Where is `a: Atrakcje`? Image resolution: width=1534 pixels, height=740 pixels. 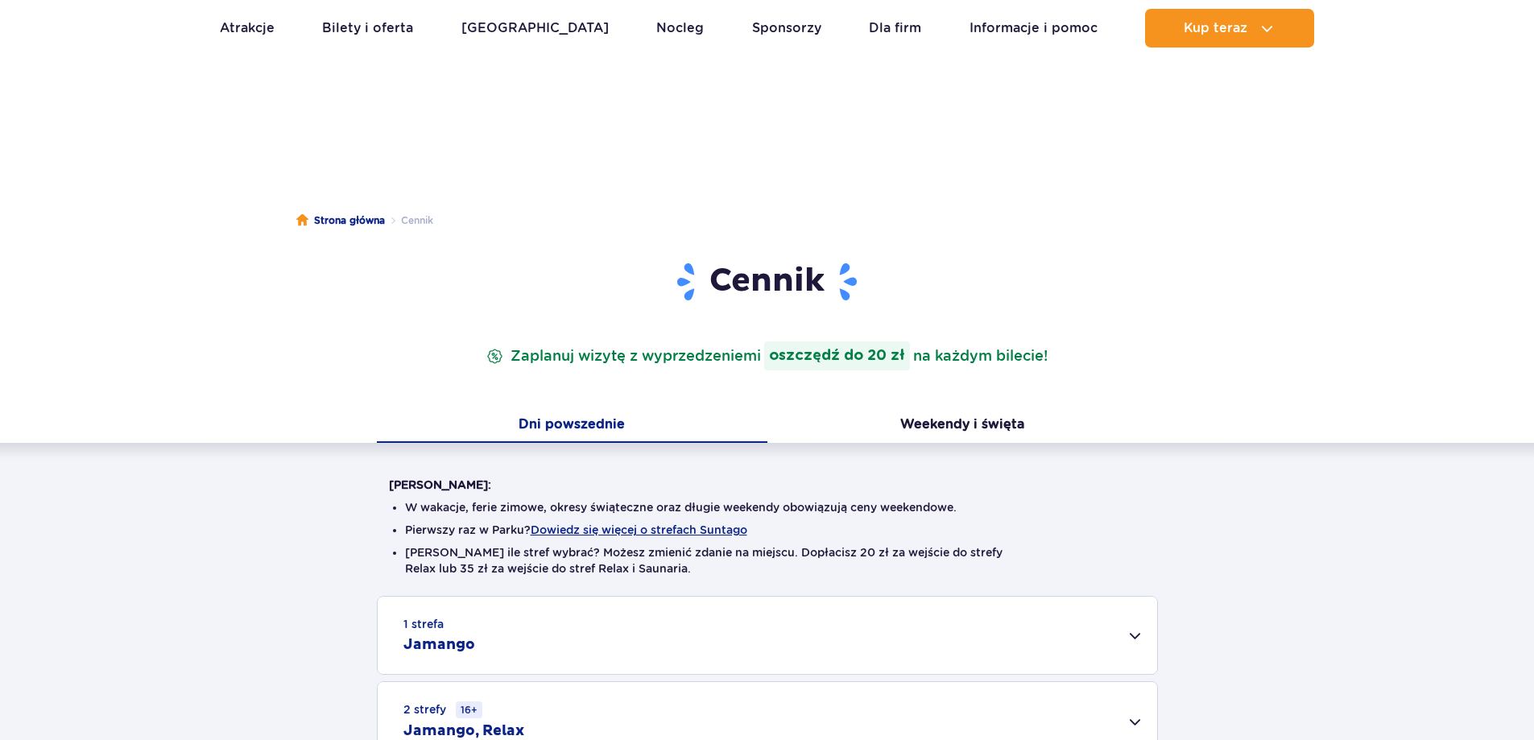 a: Atrakcje is located at coordinates (247, 28).